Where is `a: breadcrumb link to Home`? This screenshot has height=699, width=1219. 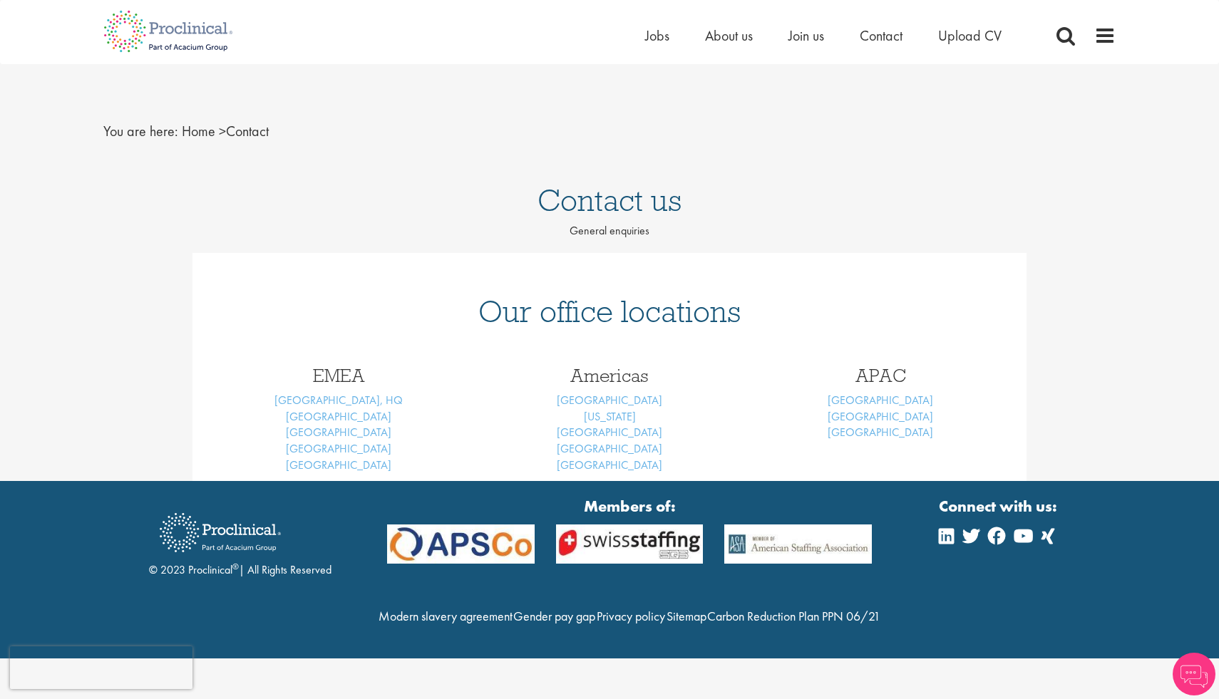
a: breadcrumb link to Home is located at coordinates (198, 131).